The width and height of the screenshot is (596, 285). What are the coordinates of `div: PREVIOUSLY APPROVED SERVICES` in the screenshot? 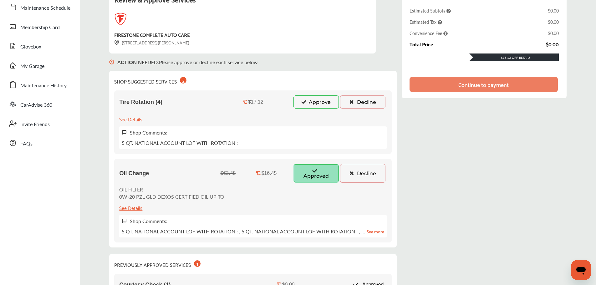 It's located at (157, 264).